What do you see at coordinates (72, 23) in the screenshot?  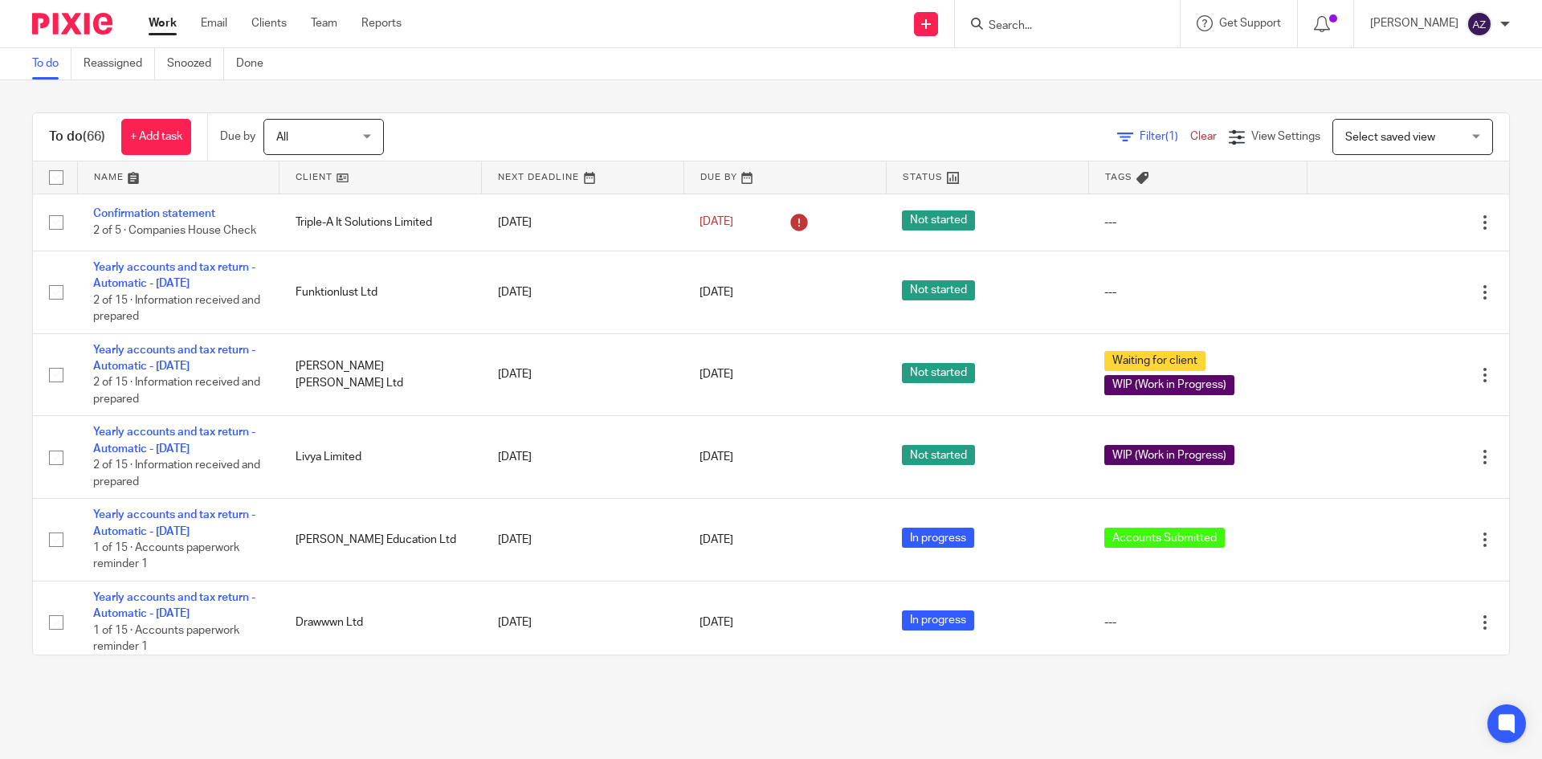 I see `img: Pixie` at bounding box center [72, 23].